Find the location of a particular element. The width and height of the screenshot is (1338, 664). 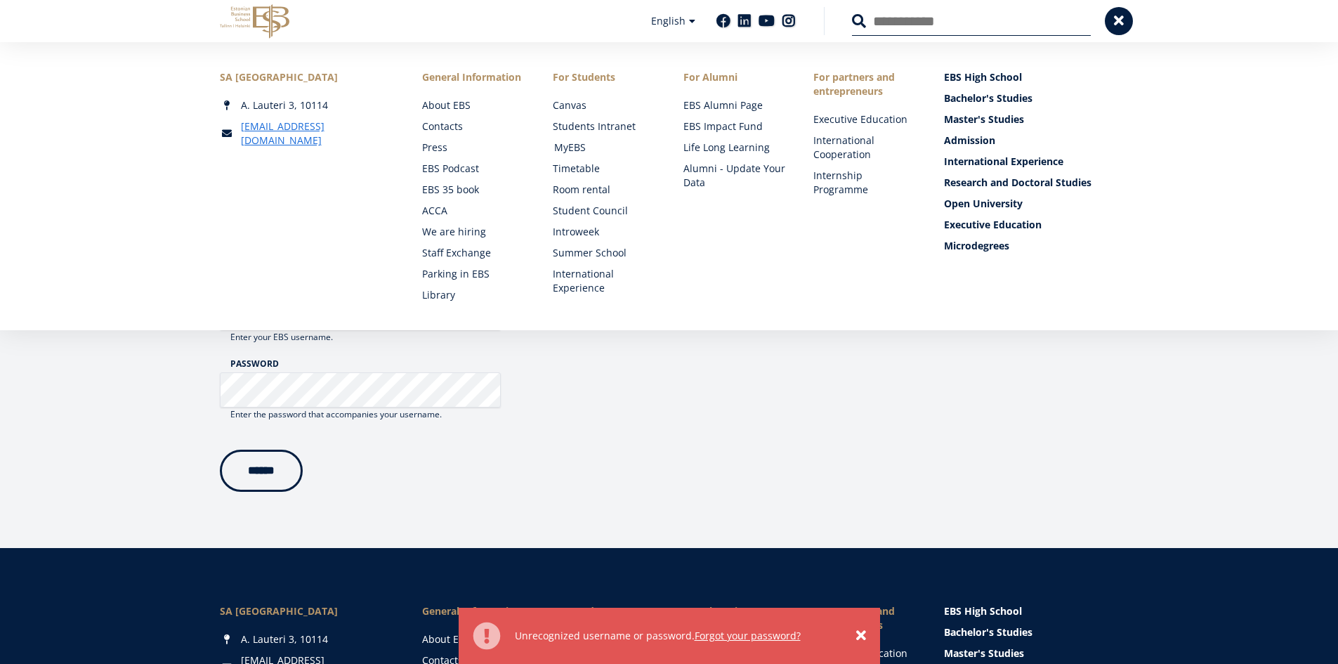

a: Research and Doctoral Studies is located at coordinates (1031, 183).